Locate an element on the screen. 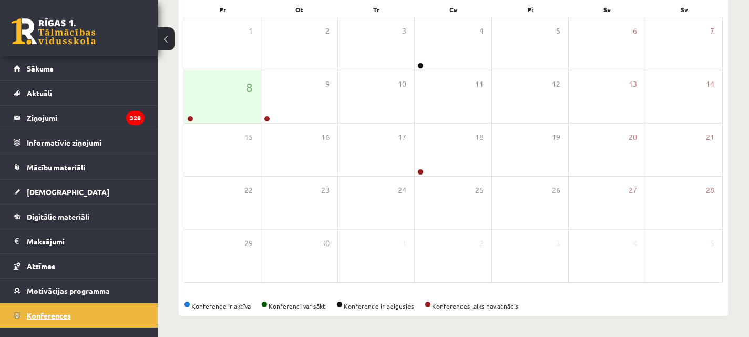 The image size is (749, 337). div: Tr is located at coordinates (376, 9).